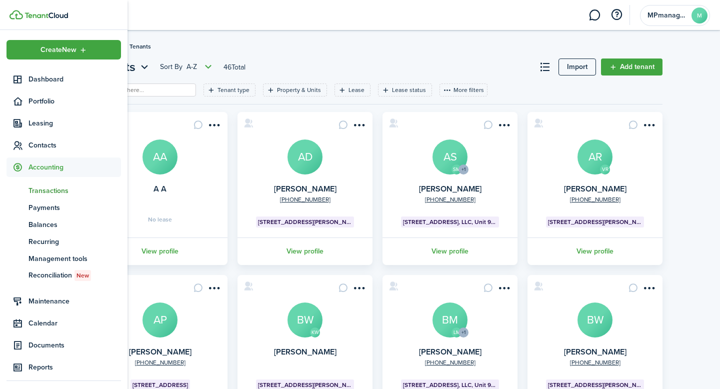 The width and height of the screenshot is (720, 389). What do you see at coordinates (64, 225) in the screenshot?
I see `a: Balances` at bounding box center [64, 225].